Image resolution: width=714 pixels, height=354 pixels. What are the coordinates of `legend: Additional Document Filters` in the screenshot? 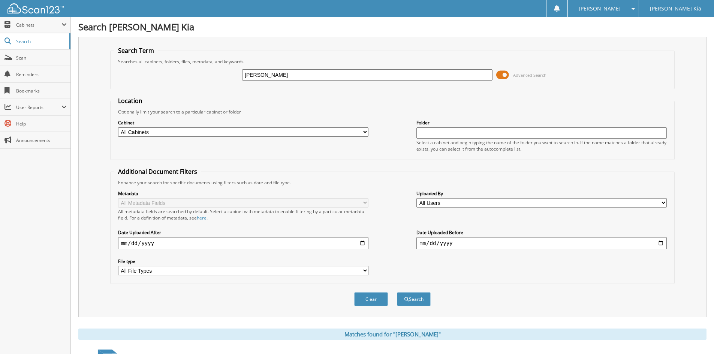 It's located at (158, 172).